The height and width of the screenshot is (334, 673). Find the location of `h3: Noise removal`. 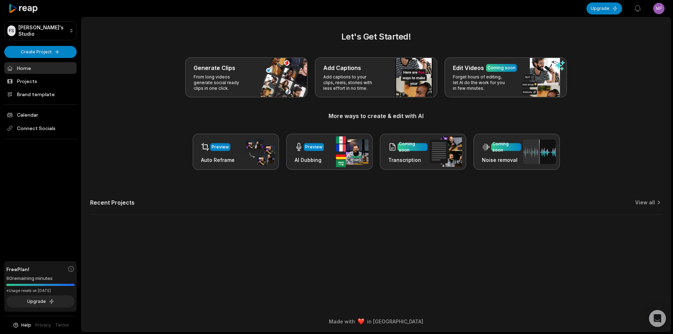

h3: Noise removal is located at coordinates (501, 160).